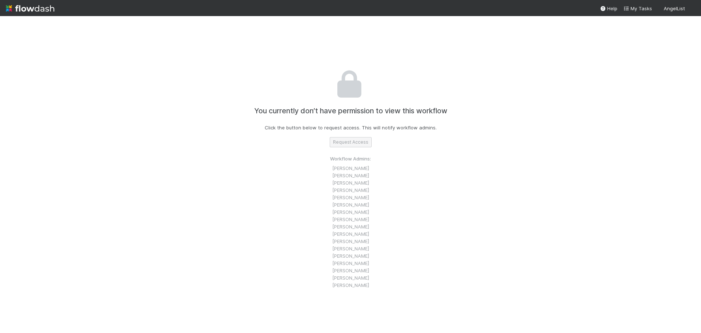 This screenshot has width=701, height=333. Describe the element at coordinates (692, 9) in the screenshot. I see `img: avatar_c8e523dd-415a-4cf0-87a3-4b787501e7b6.png` at that location.